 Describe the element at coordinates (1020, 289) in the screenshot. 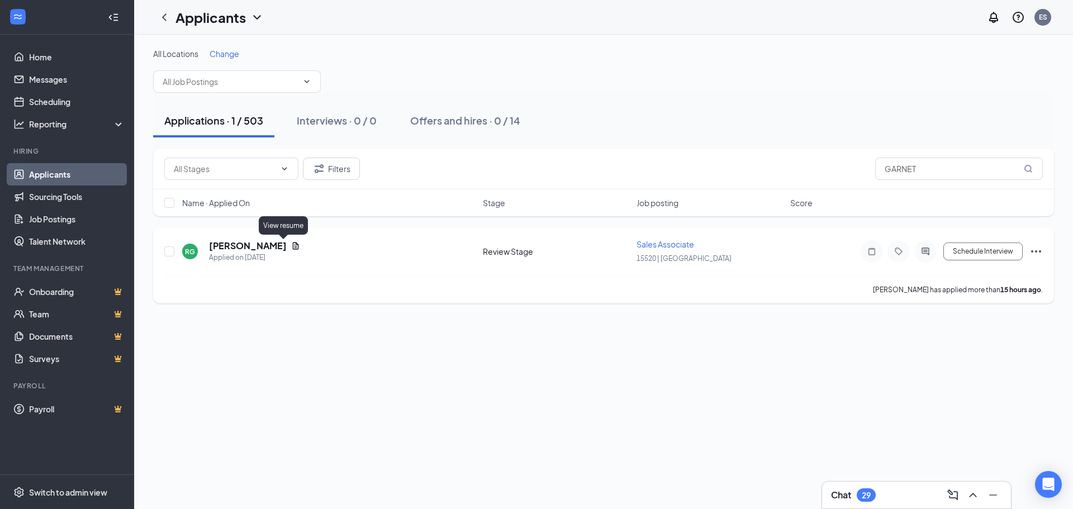

I see `b: 15 hours ago` at that location.